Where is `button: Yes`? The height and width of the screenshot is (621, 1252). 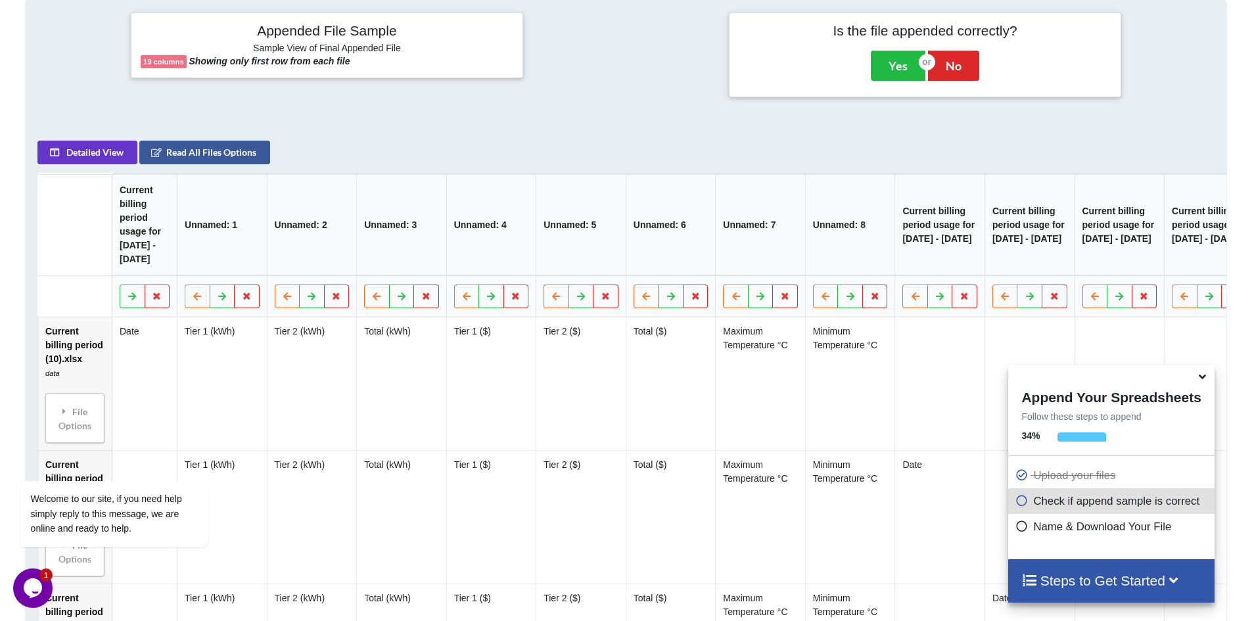
button: Yes is located at coordinates (898, 66).